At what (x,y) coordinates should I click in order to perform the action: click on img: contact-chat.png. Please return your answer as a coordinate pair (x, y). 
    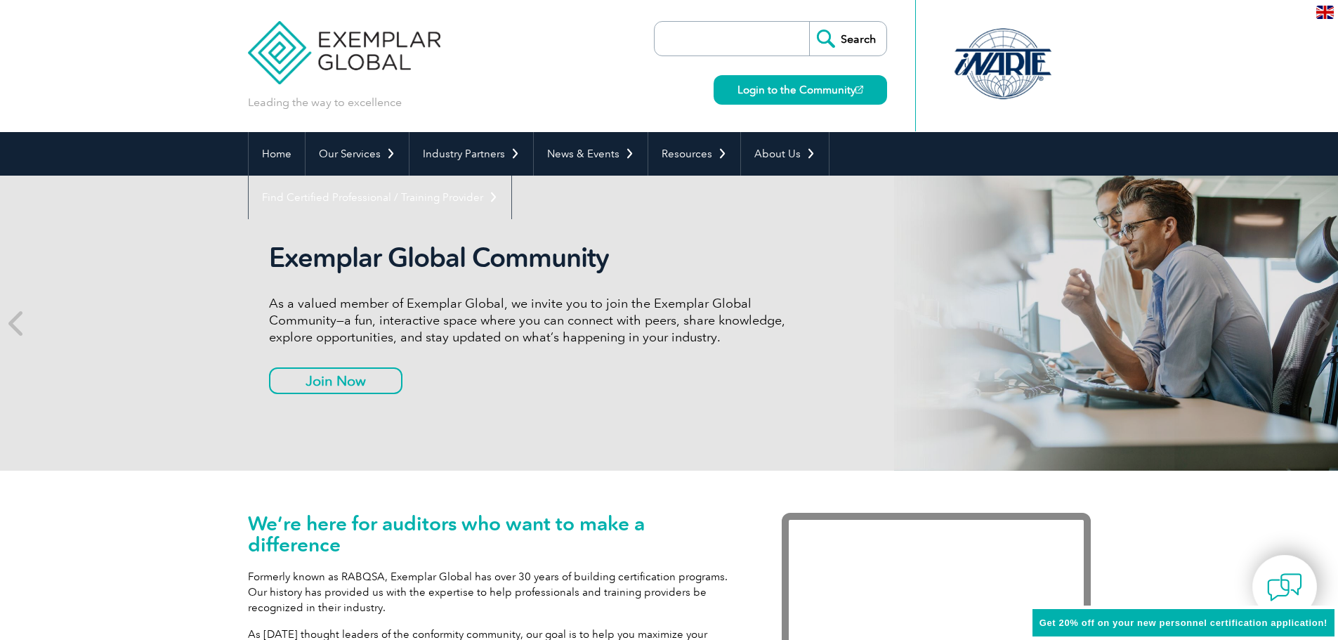
    Looking at the image, I should click on (1285, 587).